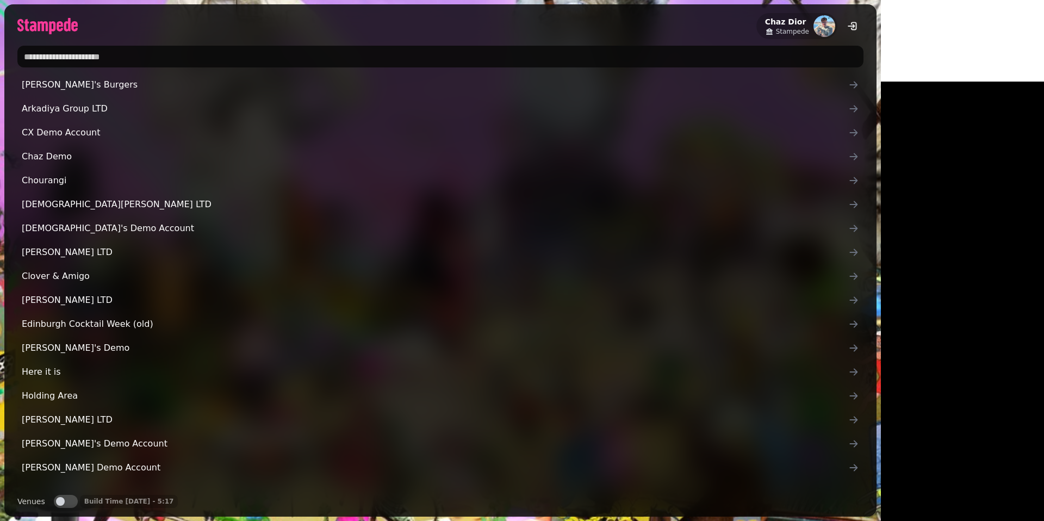  Describe the element at coordinates (435, 491) in the screenshot. I see `span: Phat Buns` at that location.